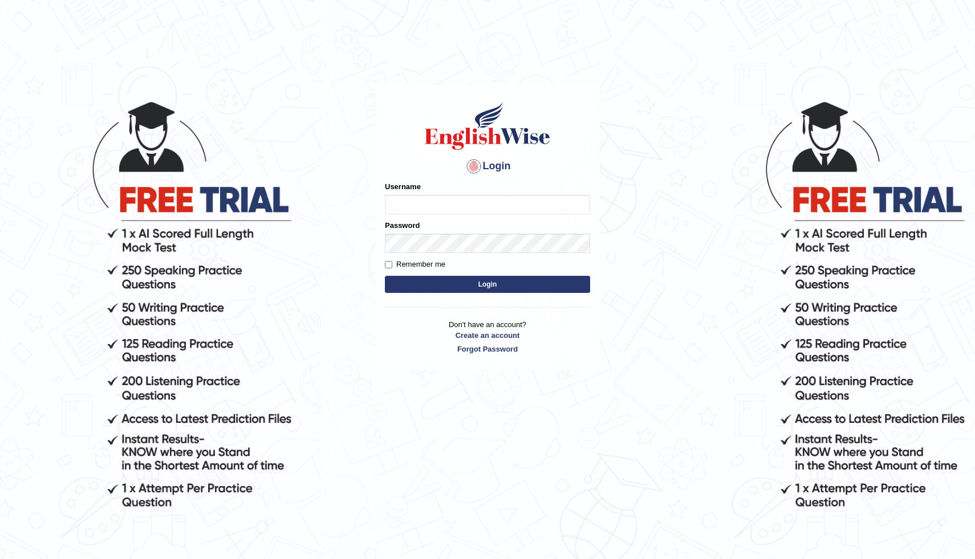  Describe the element at coordinates (402, 186) in the screenshot. I see `label: Username` at that location.